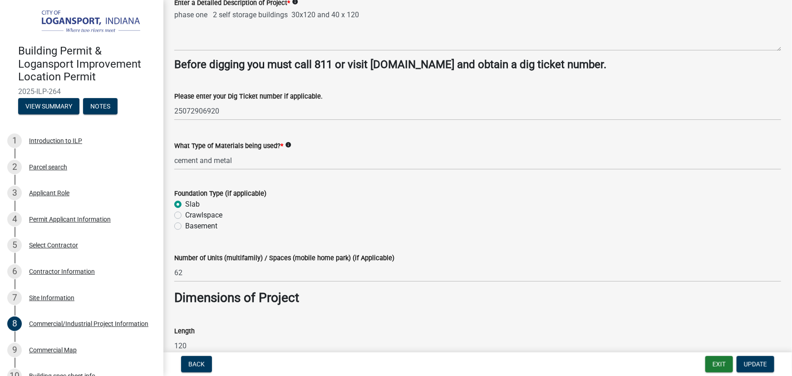 The image size is (792, 376). I want to click on div: 2, so click(15, 167).